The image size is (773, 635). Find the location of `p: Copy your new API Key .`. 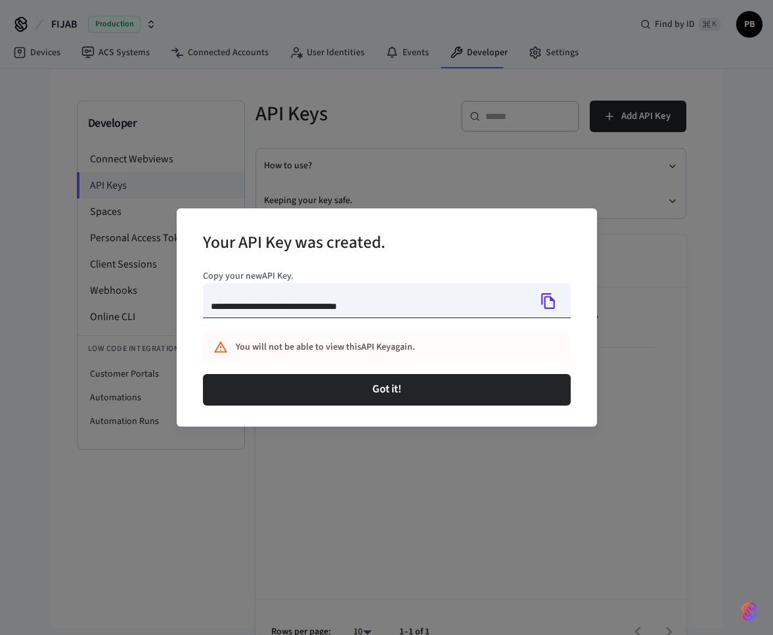

p: Copy your new API Key . is located at coordinates (387, 276).